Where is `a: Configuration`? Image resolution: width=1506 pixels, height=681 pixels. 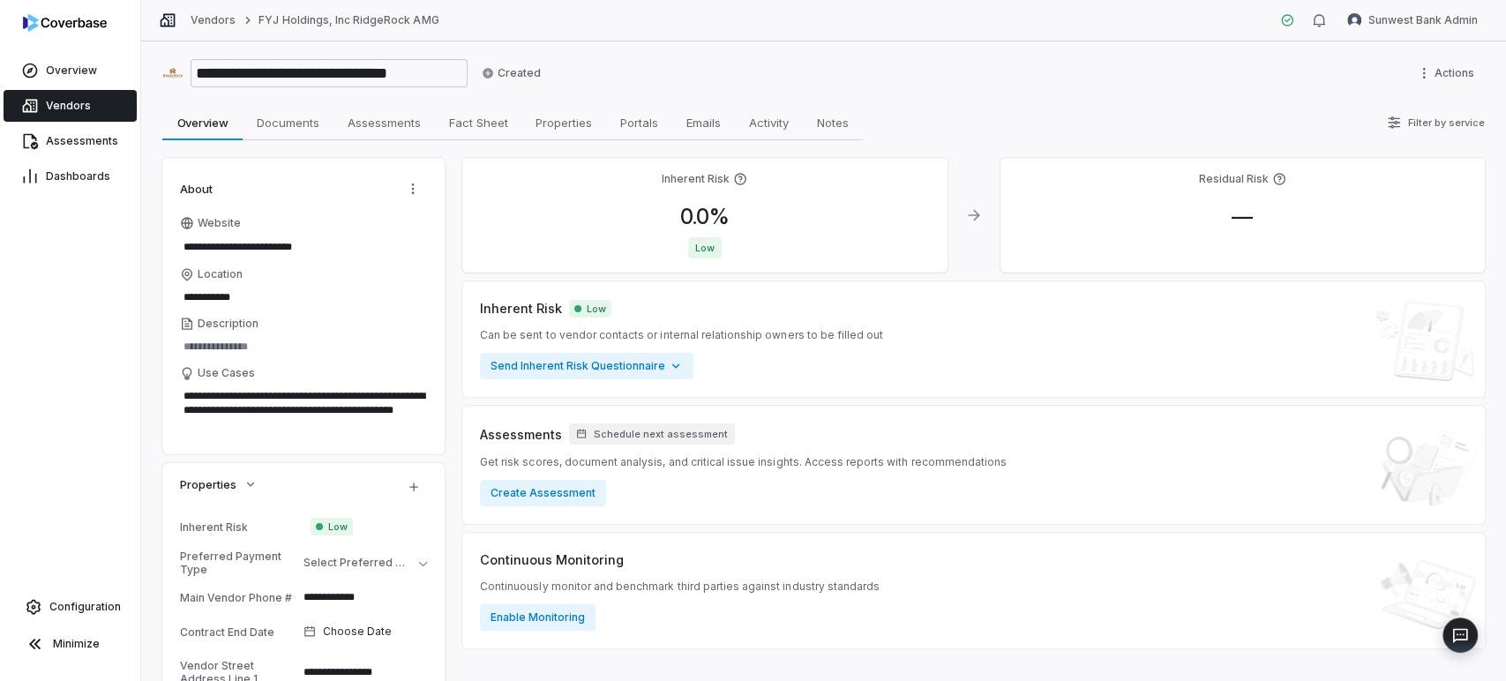
a: Configuration is located at coordinates (70, 607).